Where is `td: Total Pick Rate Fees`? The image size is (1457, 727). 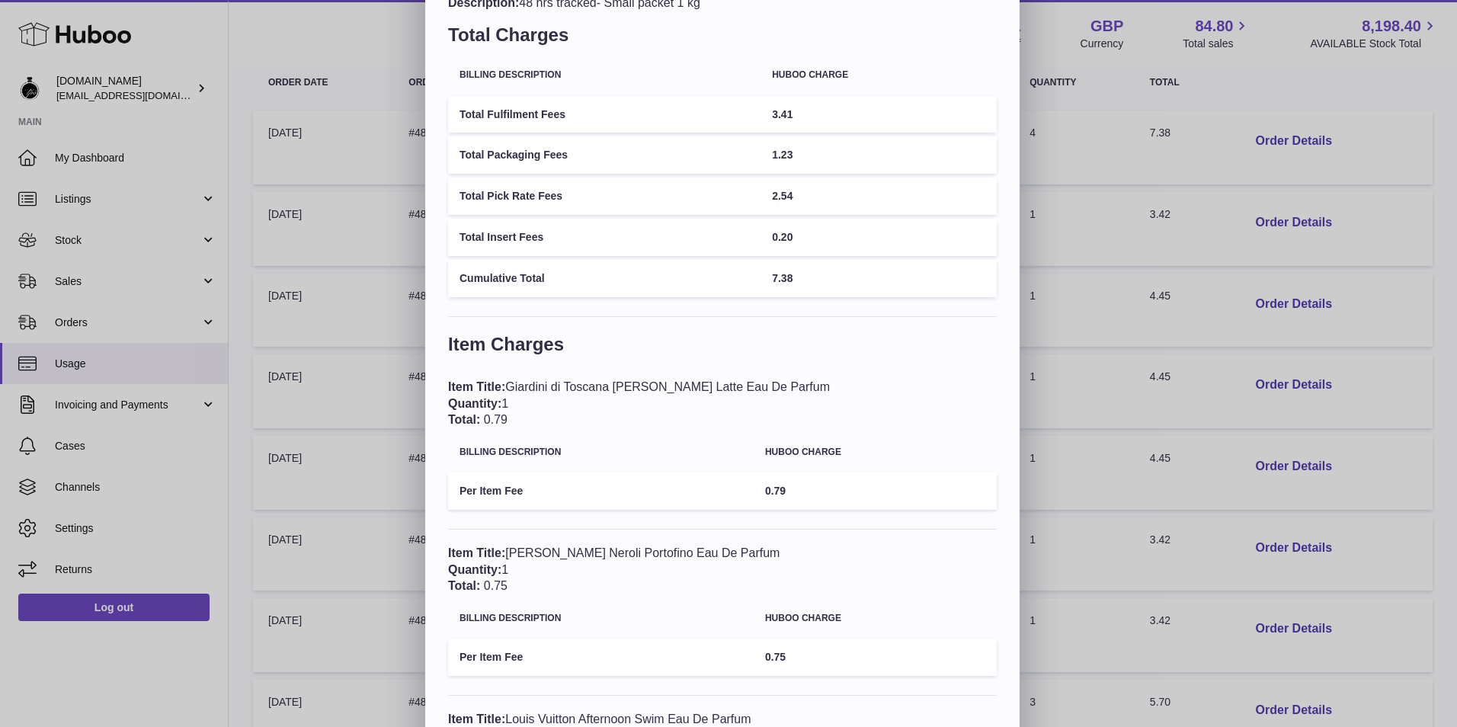
td: Total Pick Rate Fees is located at coordinates (604, 196).